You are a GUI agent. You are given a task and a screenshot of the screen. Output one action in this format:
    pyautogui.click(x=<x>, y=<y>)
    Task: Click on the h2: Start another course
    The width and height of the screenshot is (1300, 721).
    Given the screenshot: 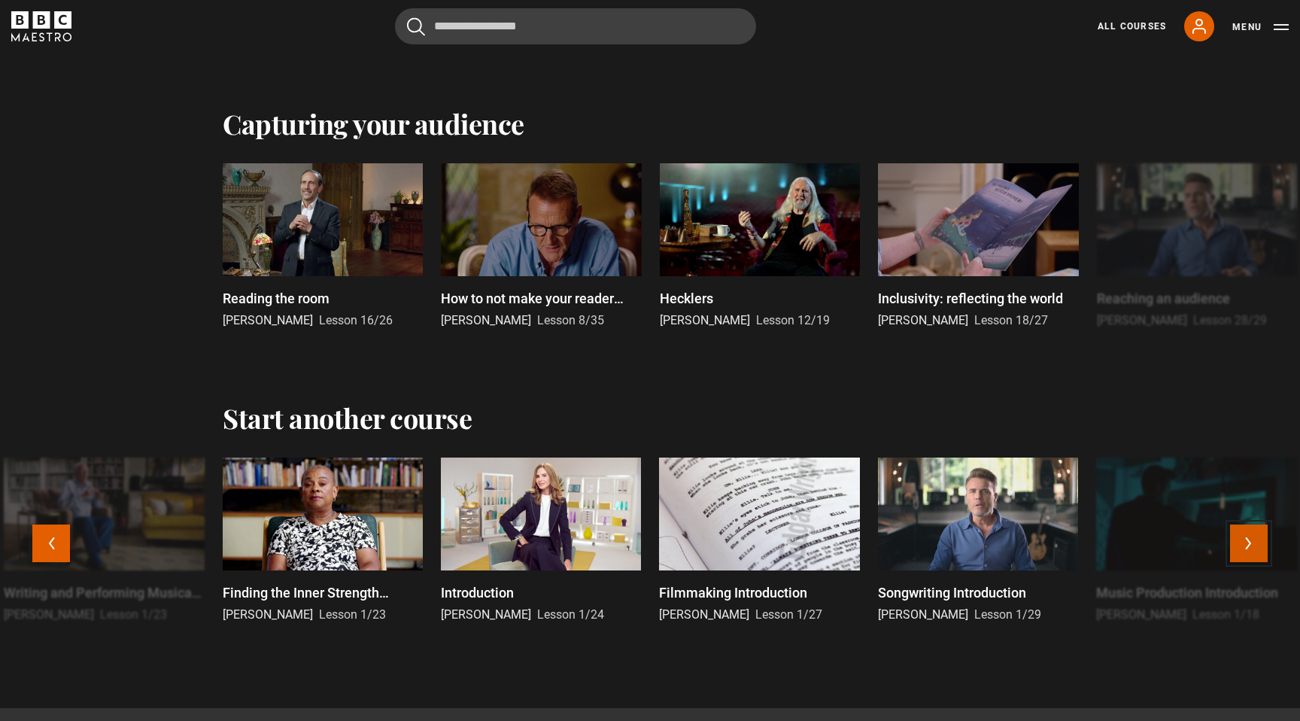 What is the action you would take?
    pyautogui.click(x=347, y=418)
    